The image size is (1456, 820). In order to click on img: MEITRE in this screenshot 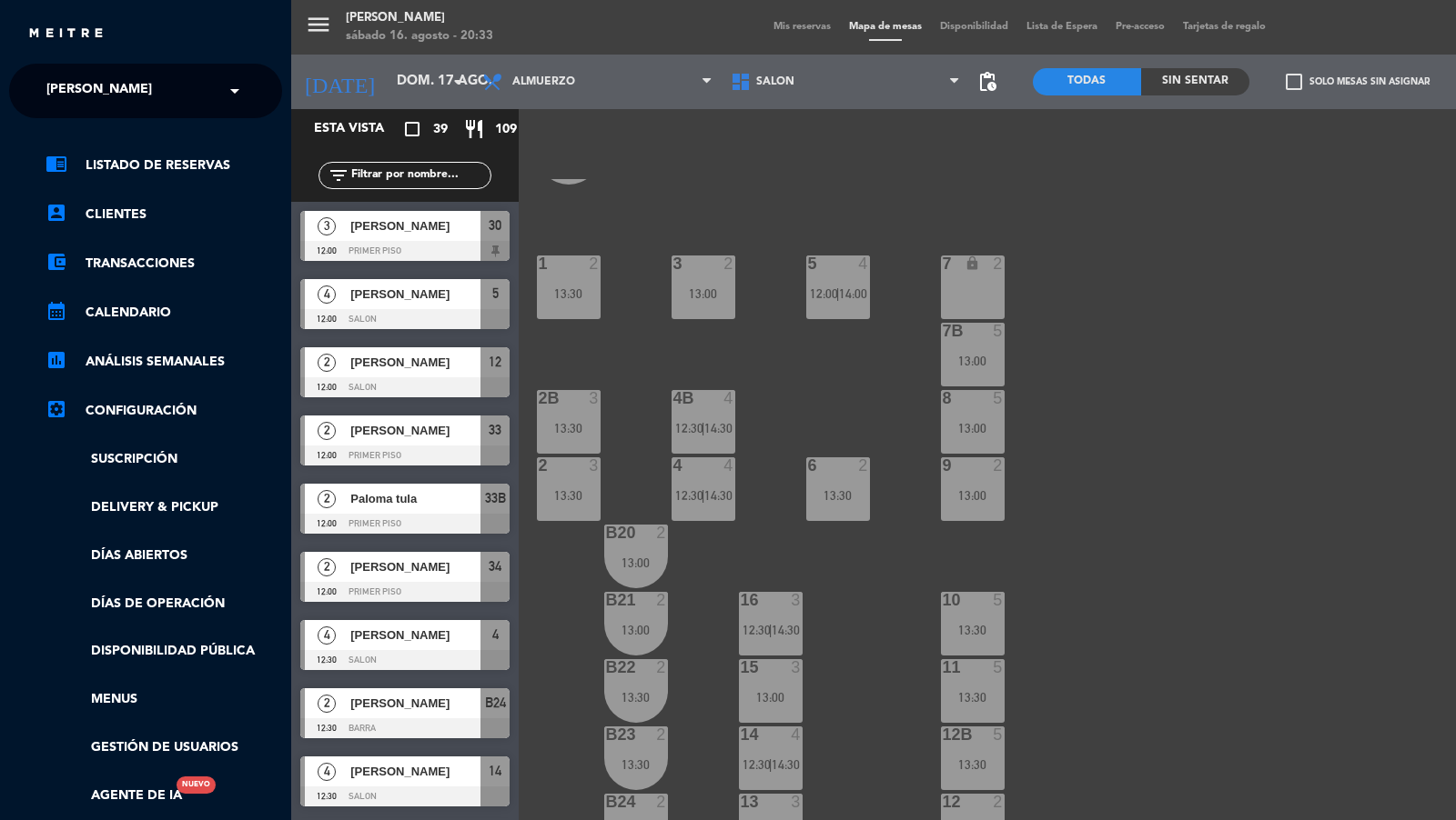, I will do `click(66, 33)`.